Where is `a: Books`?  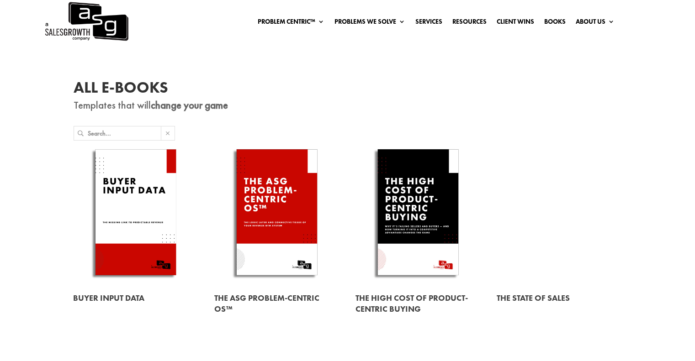 a: Books is located at coordinates (555, 23).